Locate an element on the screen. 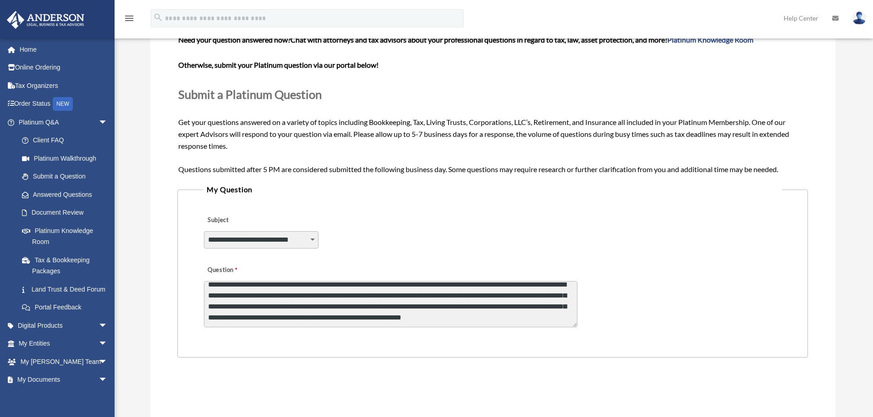  legend: My Question is located at coordinates (492, 190).